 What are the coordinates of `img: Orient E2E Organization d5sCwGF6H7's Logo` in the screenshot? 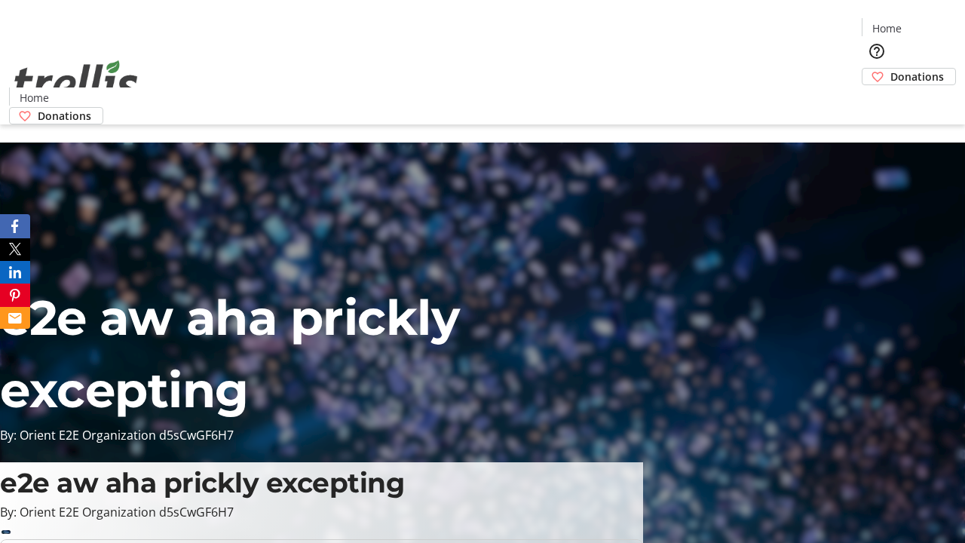 It's located at (76, 81).